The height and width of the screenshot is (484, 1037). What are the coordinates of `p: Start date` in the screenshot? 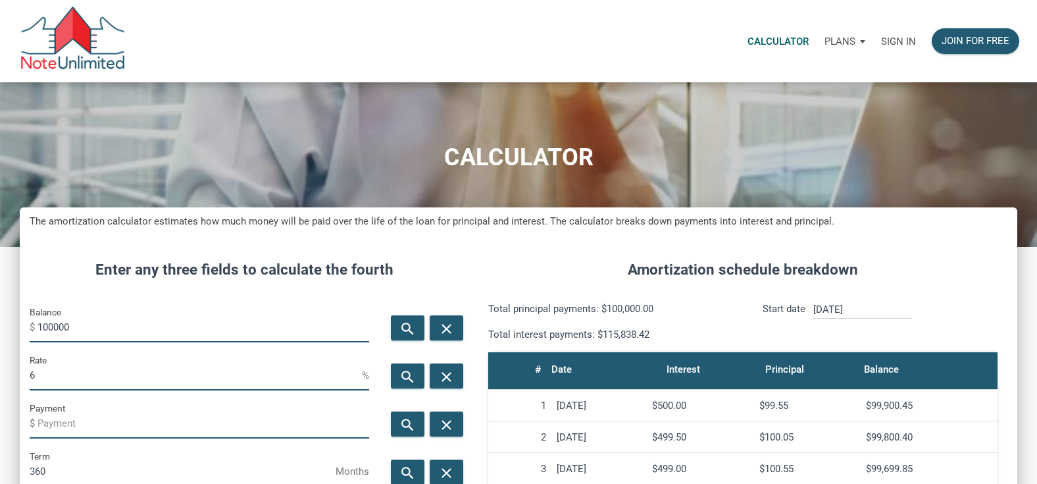 It's located at (784, 321).